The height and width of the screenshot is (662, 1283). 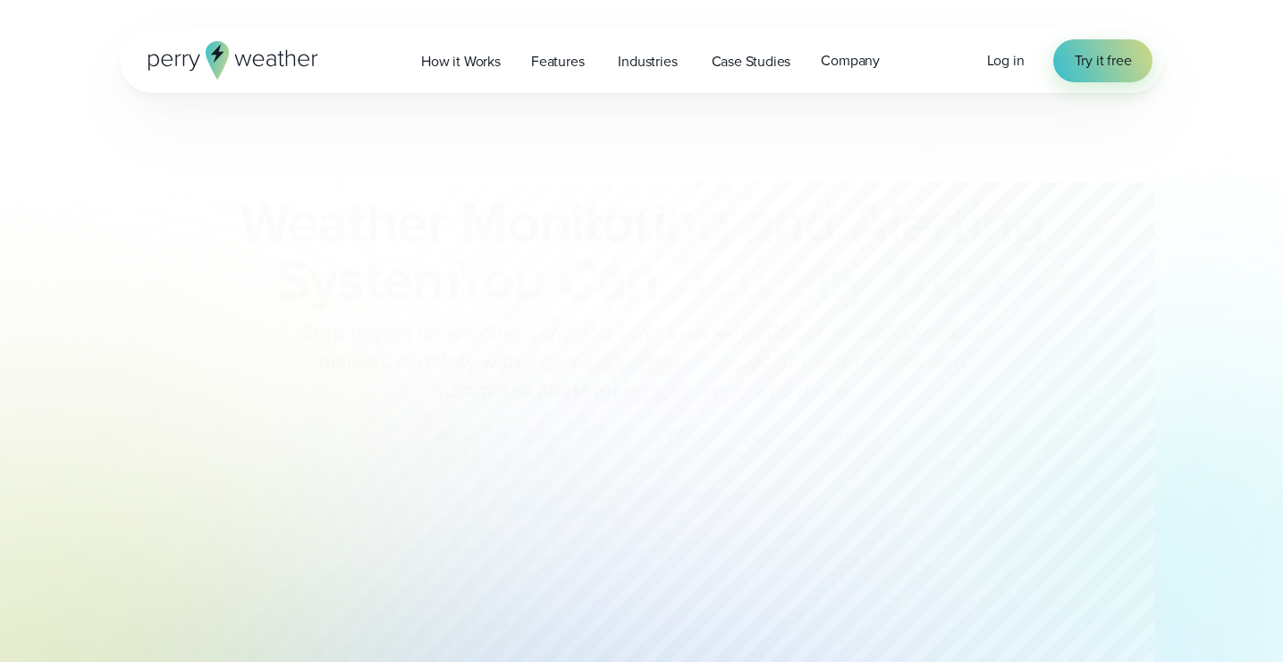 What do you see at coordinates (1103, 61) in the screenshot?
I see `span: Try it free` at bounding box center [1103, 61].